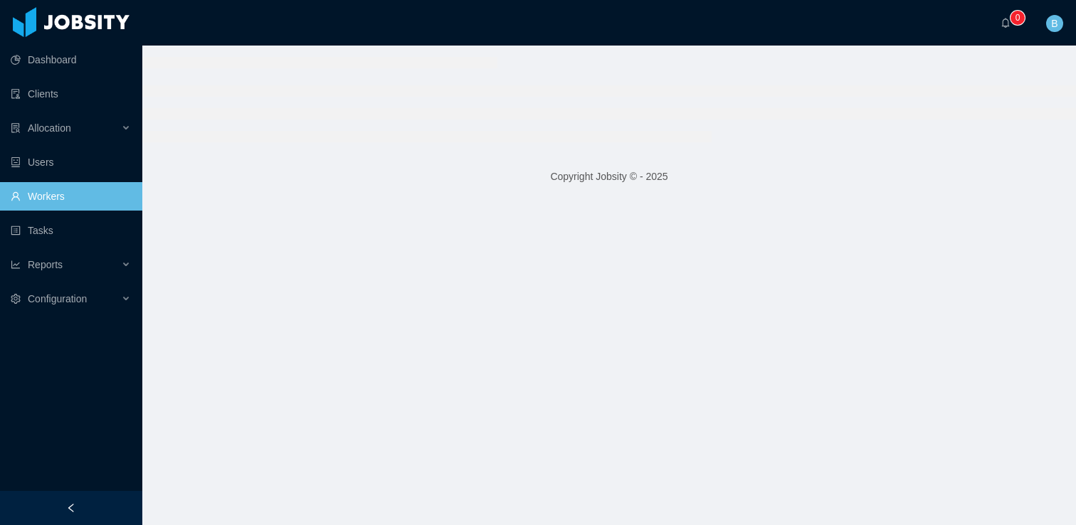 The width and height of the screenshot is (1076, 525). What do you see at coordinates (70, 196) in the screenshot?
I see `a: icon: userWorkers` at bounding box center [70, 196].